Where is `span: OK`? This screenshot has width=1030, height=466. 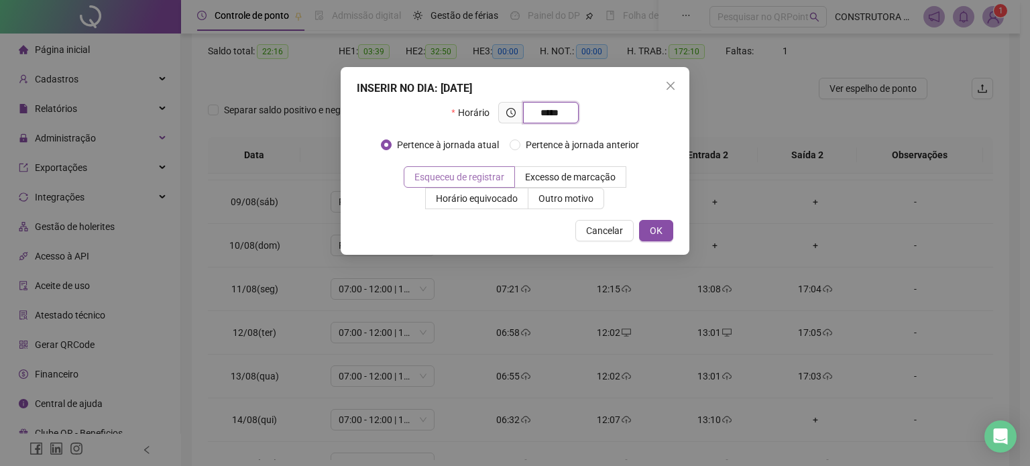 span: OK is located at coordinates (656, 231).